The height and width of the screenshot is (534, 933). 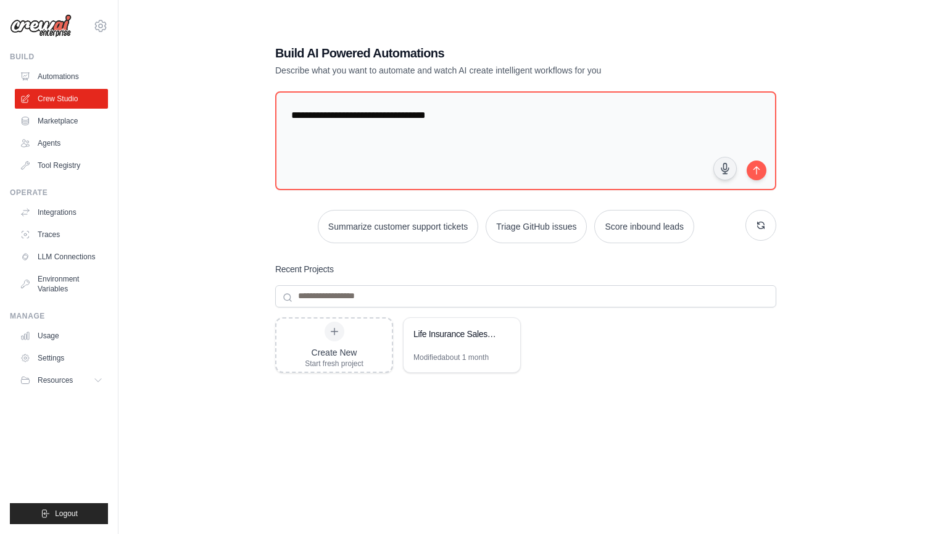 What do you see at coordinates (61, 358) in the screenshot?
I see `a: Settings` at bounding box center [61, 358].